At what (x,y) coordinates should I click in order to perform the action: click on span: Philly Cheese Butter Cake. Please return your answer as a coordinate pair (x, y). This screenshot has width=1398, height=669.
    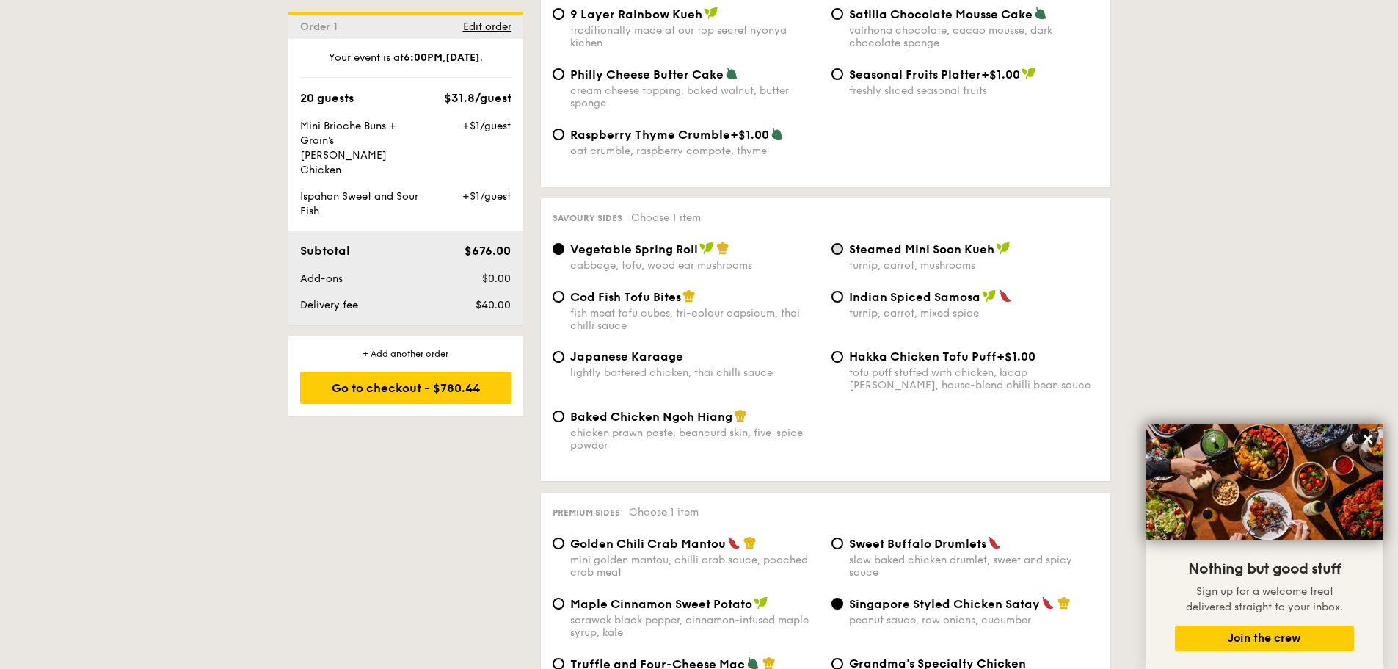
    Looking at the image, I should click on (647, 74).